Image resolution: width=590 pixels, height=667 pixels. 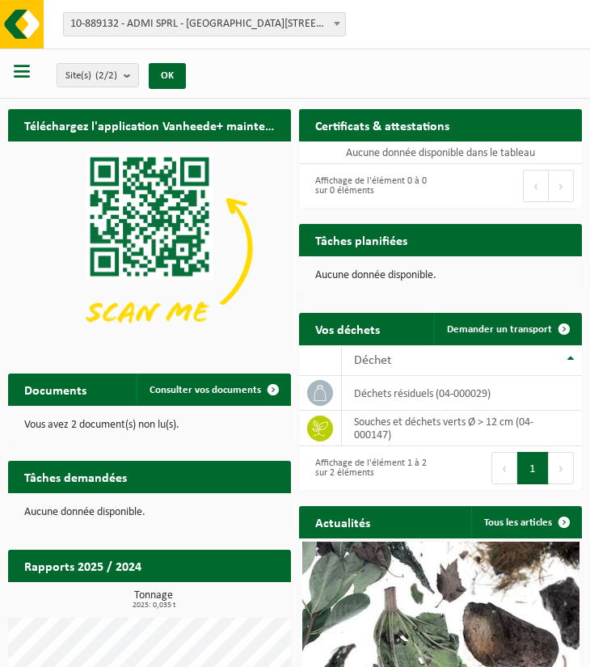 What do you see at coordinates (370, 186) in the screenshot?
I see `div: Affichage de l'élément 0 à 0 sur 0 éléments` at bounding box center [370, 186].